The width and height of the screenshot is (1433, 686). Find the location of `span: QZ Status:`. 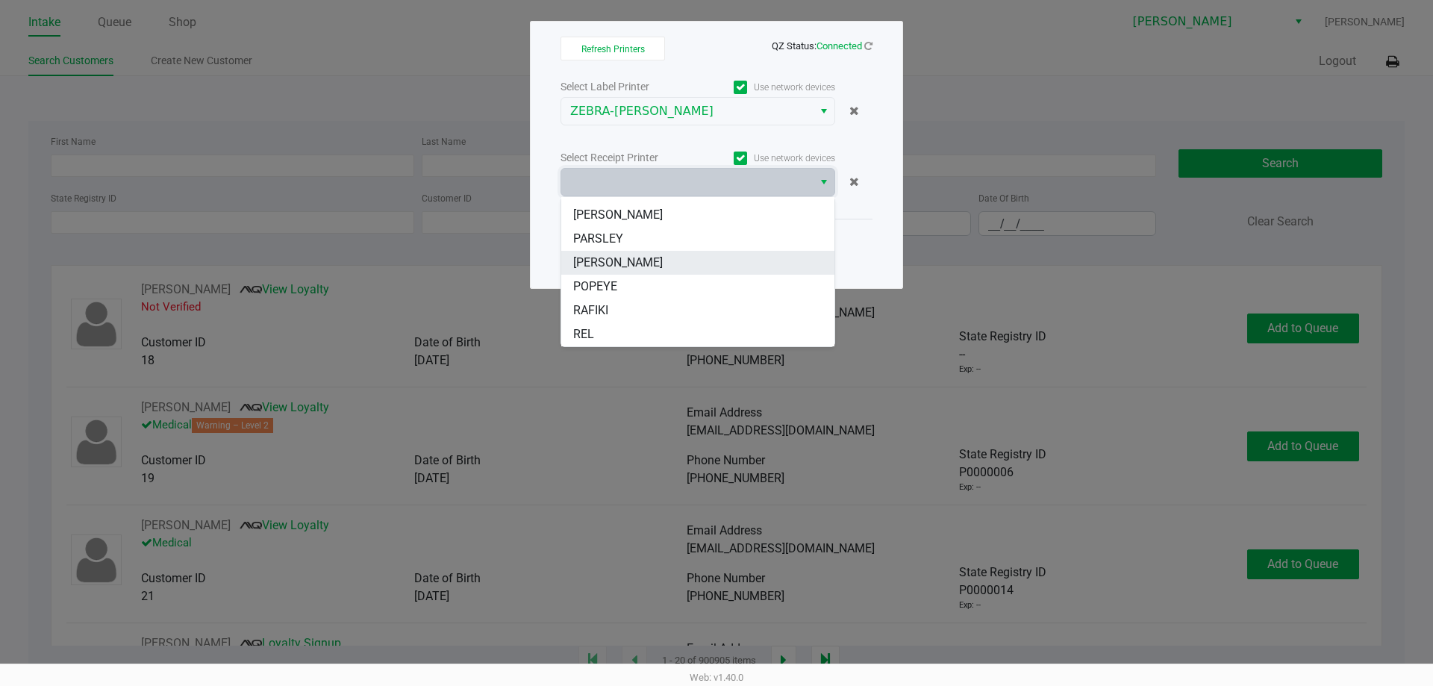

span: QZ Status: is located at coordinates (822, 46).